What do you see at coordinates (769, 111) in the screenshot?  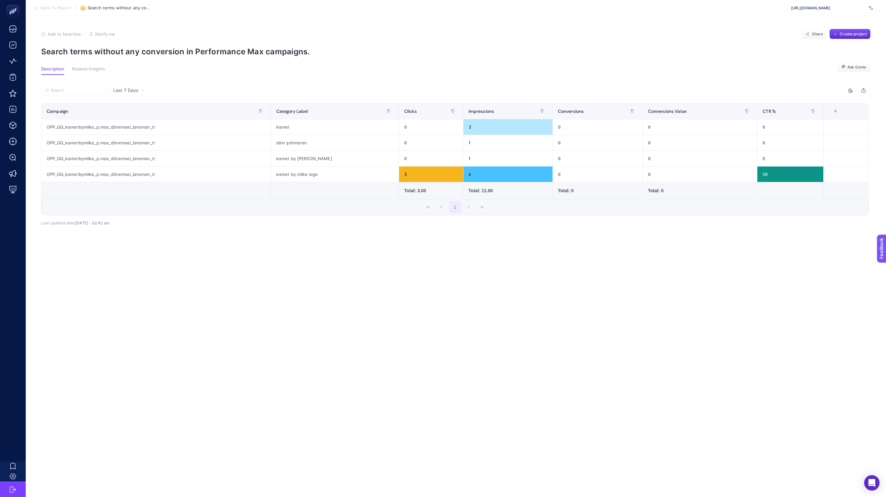 I see `span: CTR %` at bounding box center [769, 111].